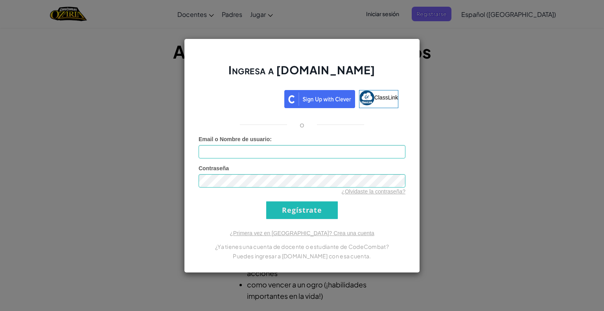  What do you see at coordinates (302, 125) in the screenshot?
I see `p: o` at bounding box center [302, 125].